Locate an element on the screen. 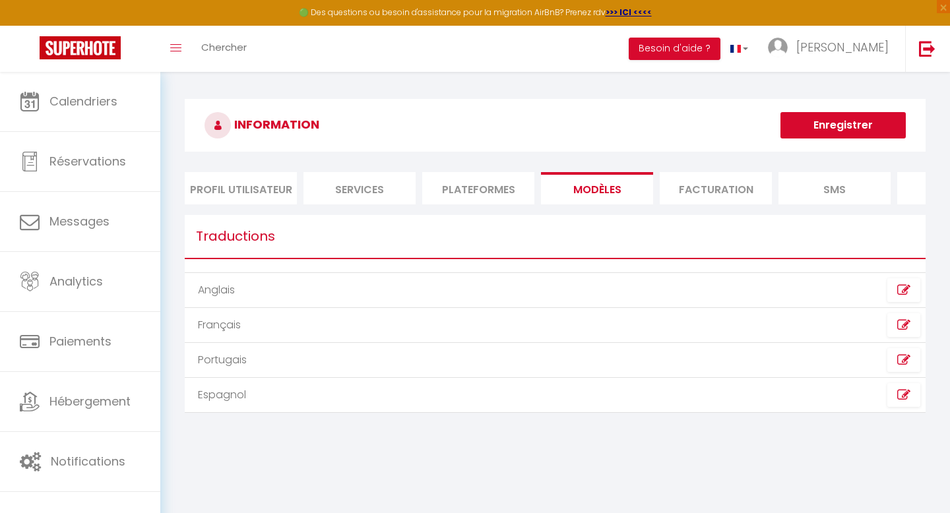  strong: >>> ICI <<<< is located at coordinates (629, 12).